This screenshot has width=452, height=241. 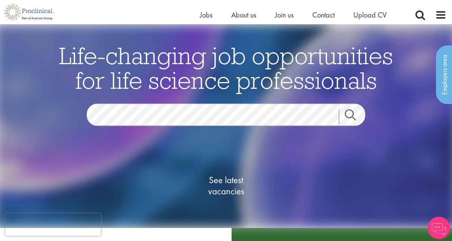 I want to click on span: Jobs, so click(x=206, y=15).